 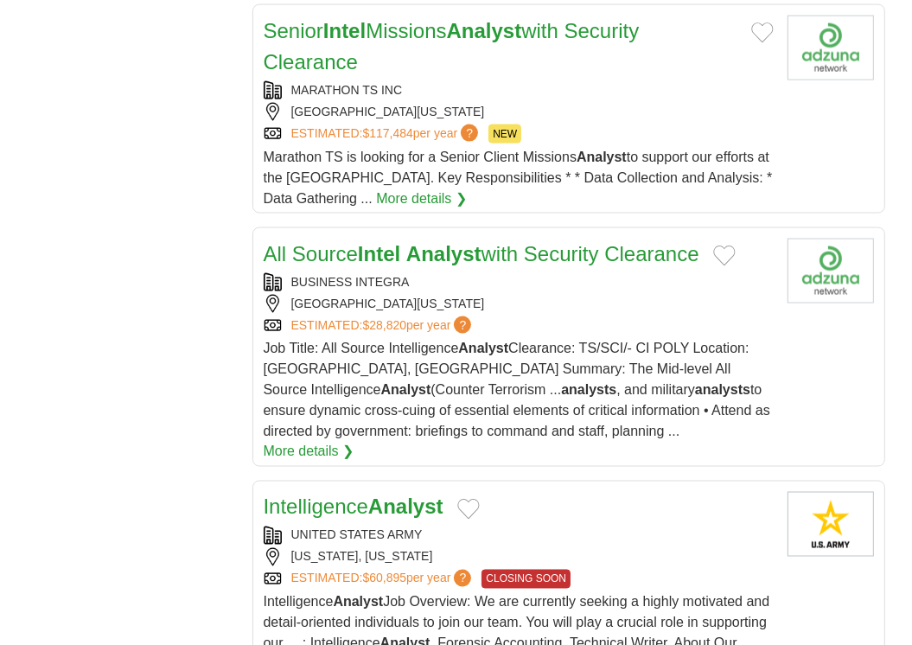 What do you see at coordinates (354, 507) in the screenshot?
I see `a: IntelligenceAnalyst` at bounding box center [354, 507].